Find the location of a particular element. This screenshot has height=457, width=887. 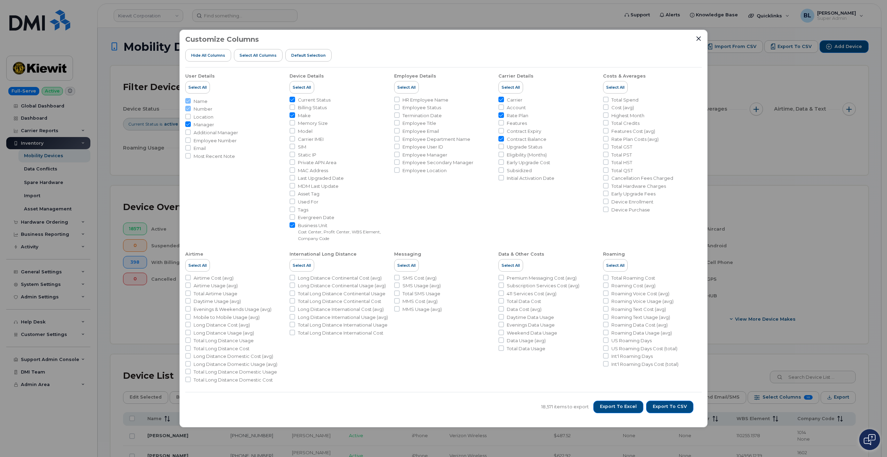

span: Initial Activation Date is located at coordinates (530, 178).